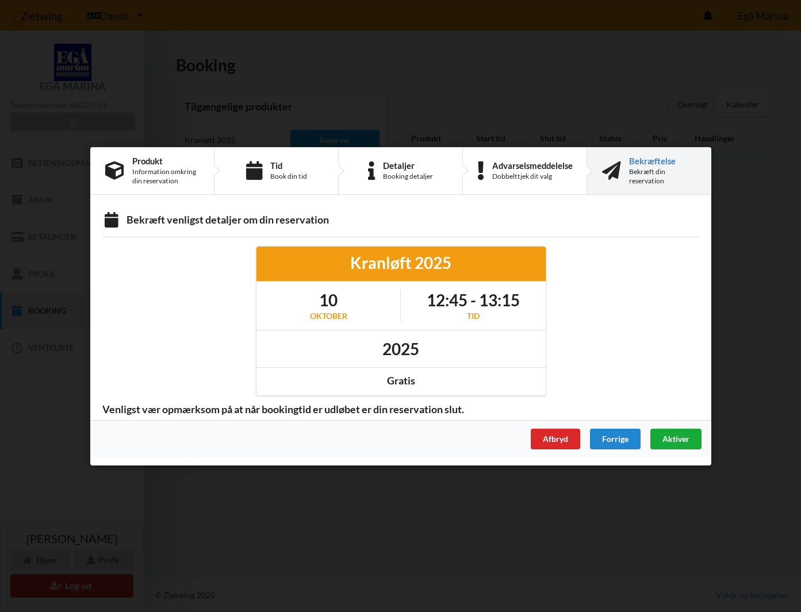 Image resolution: width=801 pixels, height=612 pixels. Describe the element at coordinates (662, 160) in the screenshot. I see `div: Bekræftelse` at that location.